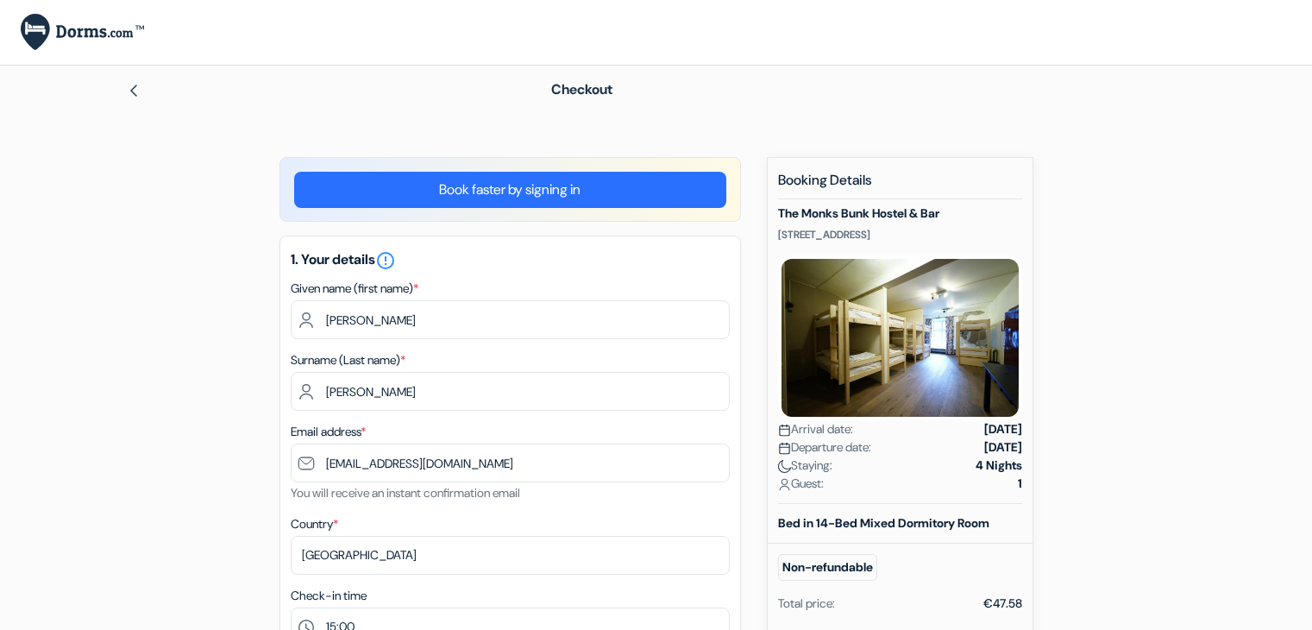 The height and width of the screenshot is (630, 1312). What do you see at coordinates (815, 429) in the screenshot?
I see `span: Arrival date:` at bounding box center [815, 429].